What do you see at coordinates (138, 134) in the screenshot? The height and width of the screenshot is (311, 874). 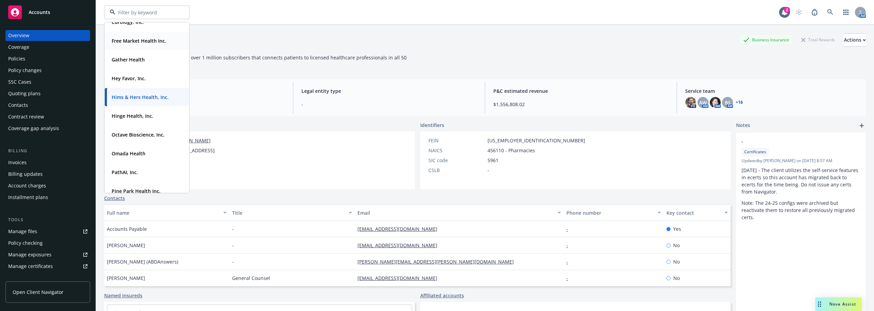 I see `strong: Octave Bioscience, Inc.` at bounding box center [138, 134].